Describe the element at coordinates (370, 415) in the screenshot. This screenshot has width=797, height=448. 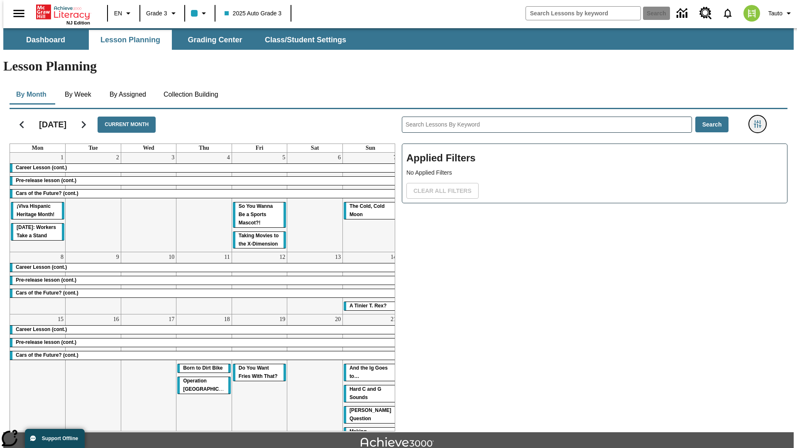
I see `div: Joplin's Question` at that location.